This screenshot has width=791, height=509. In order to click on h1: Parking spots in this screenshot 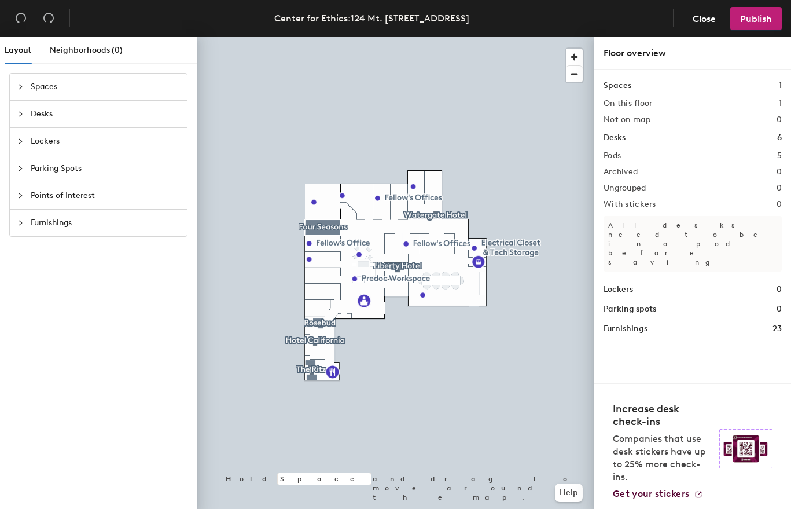, I will do `click(630, 309)`.